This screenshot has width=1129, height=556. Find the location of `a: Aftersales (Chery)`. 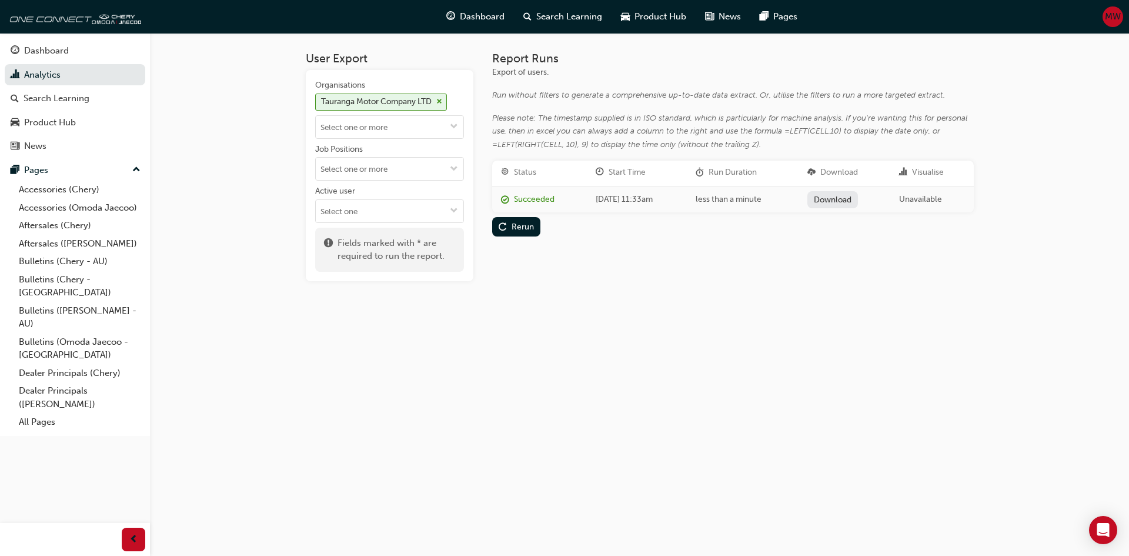

a: Aftersales (Chery) is located at coordinates (79, 225).